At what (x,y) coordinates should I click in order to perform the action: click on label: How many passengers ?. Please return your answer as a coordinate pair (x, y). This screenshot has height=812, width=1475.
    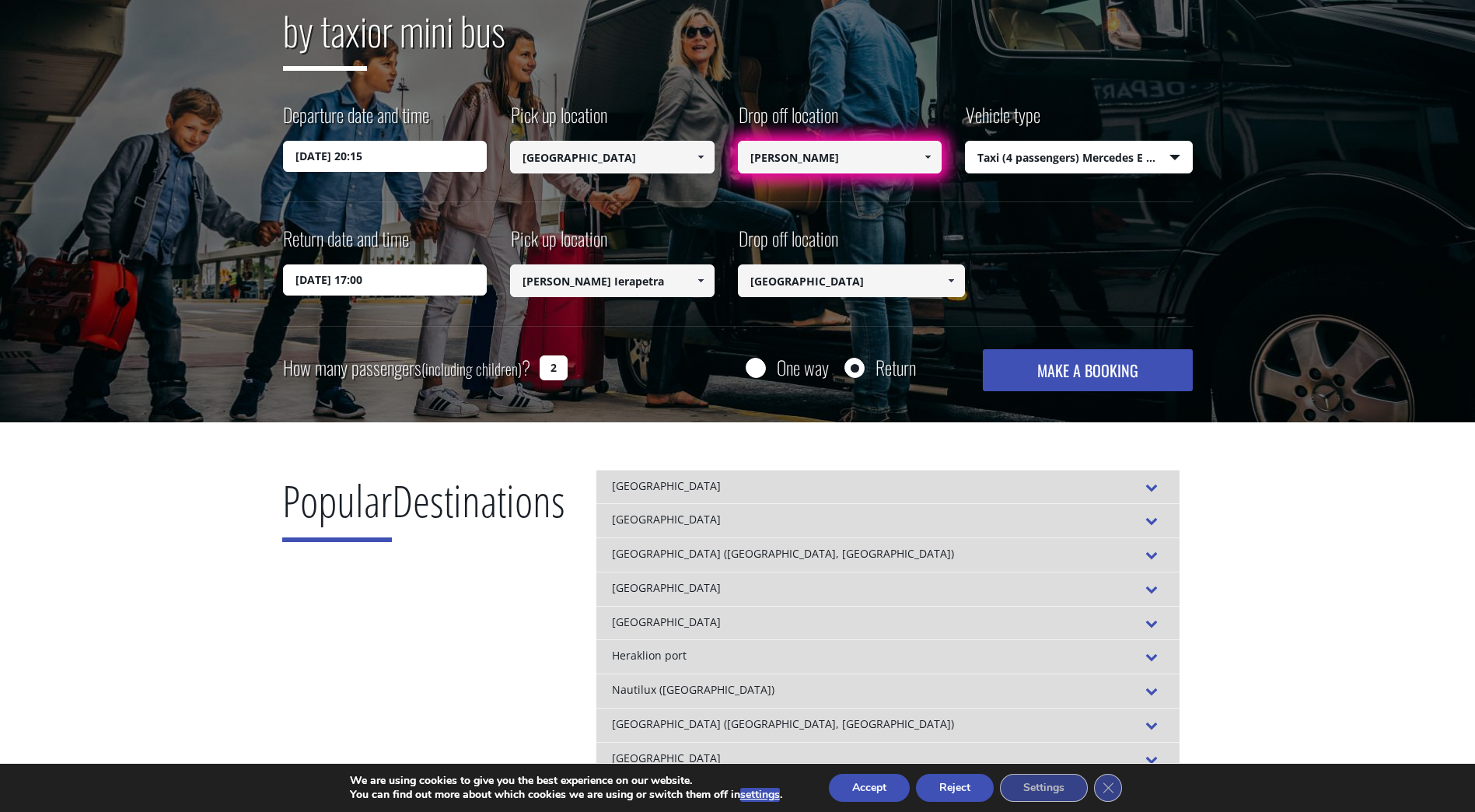
    Looking at the image, I should click on (407, 368).